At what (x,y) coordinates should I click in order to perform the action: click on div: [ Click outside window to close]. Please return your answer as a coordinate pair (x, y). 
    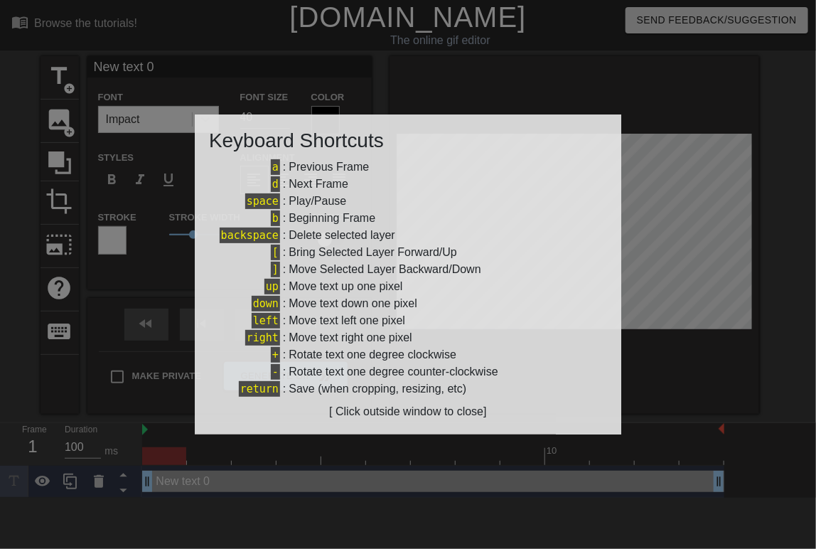
    Looking at the image, I should click on (408, 412).